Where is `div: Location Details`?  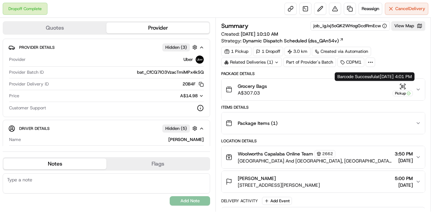 div: Location Details is located at coordinates (323, 141).